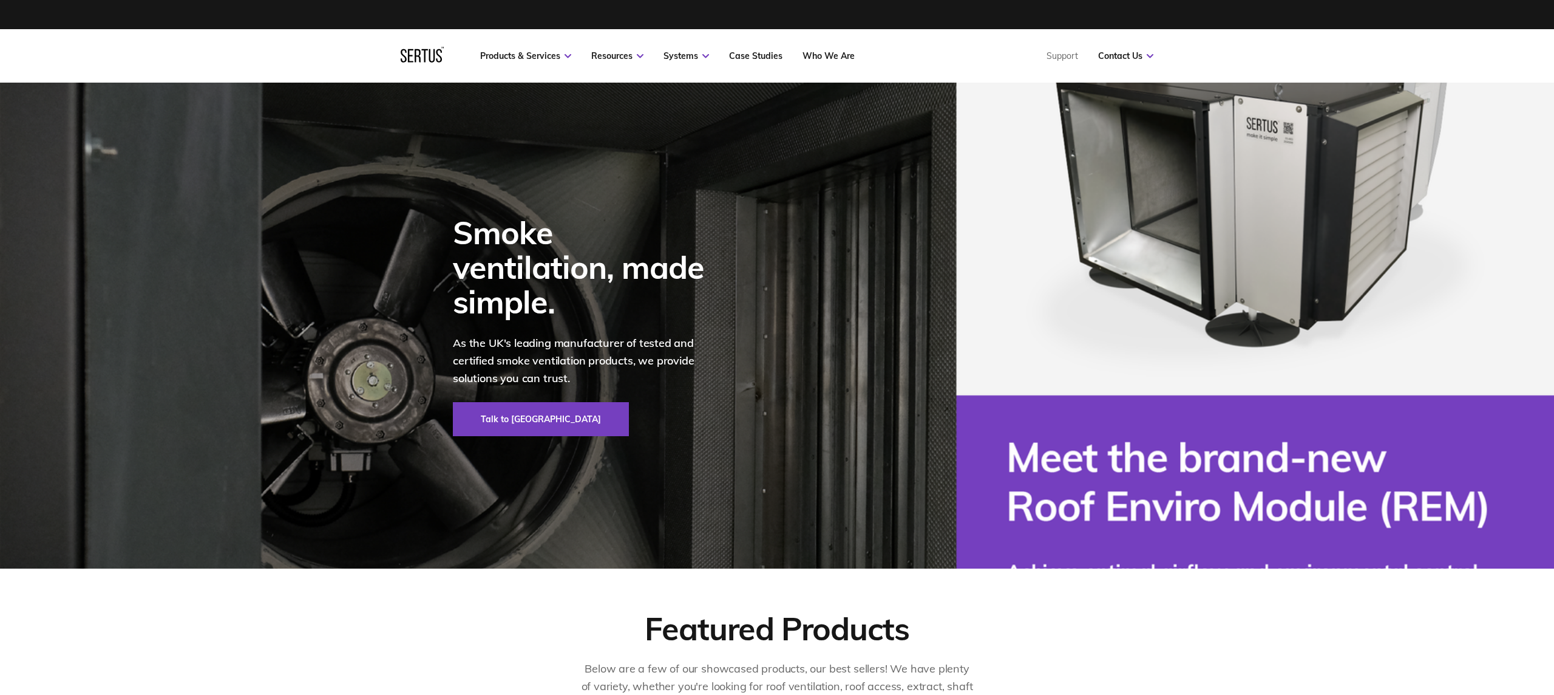 The image size is (1554, 695). I want to click on div: Featured Products, so click(777, 628).